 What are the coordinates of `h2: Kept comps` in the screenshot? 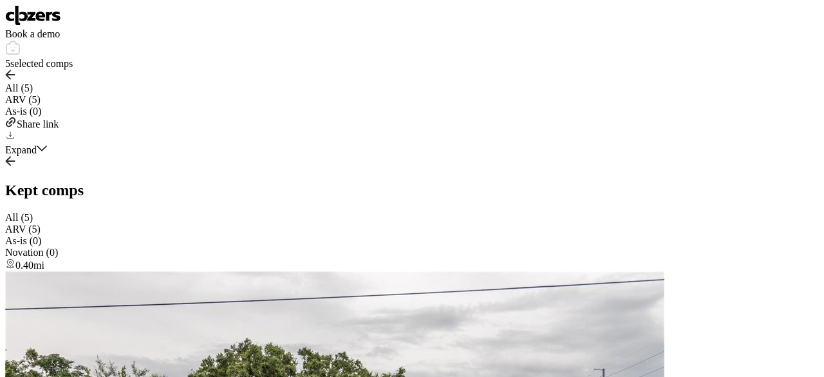 It's located at (412, 190).